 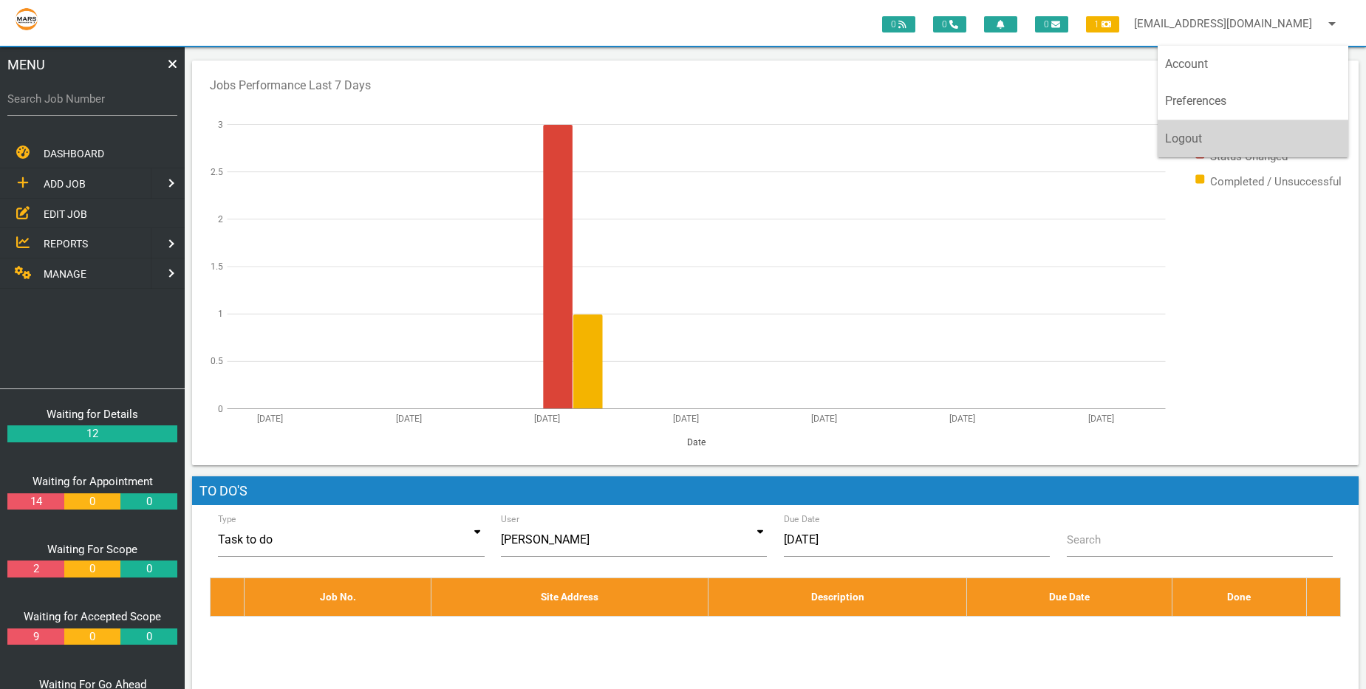 I want to click on text: 2.5, so click(x=217, y=171).